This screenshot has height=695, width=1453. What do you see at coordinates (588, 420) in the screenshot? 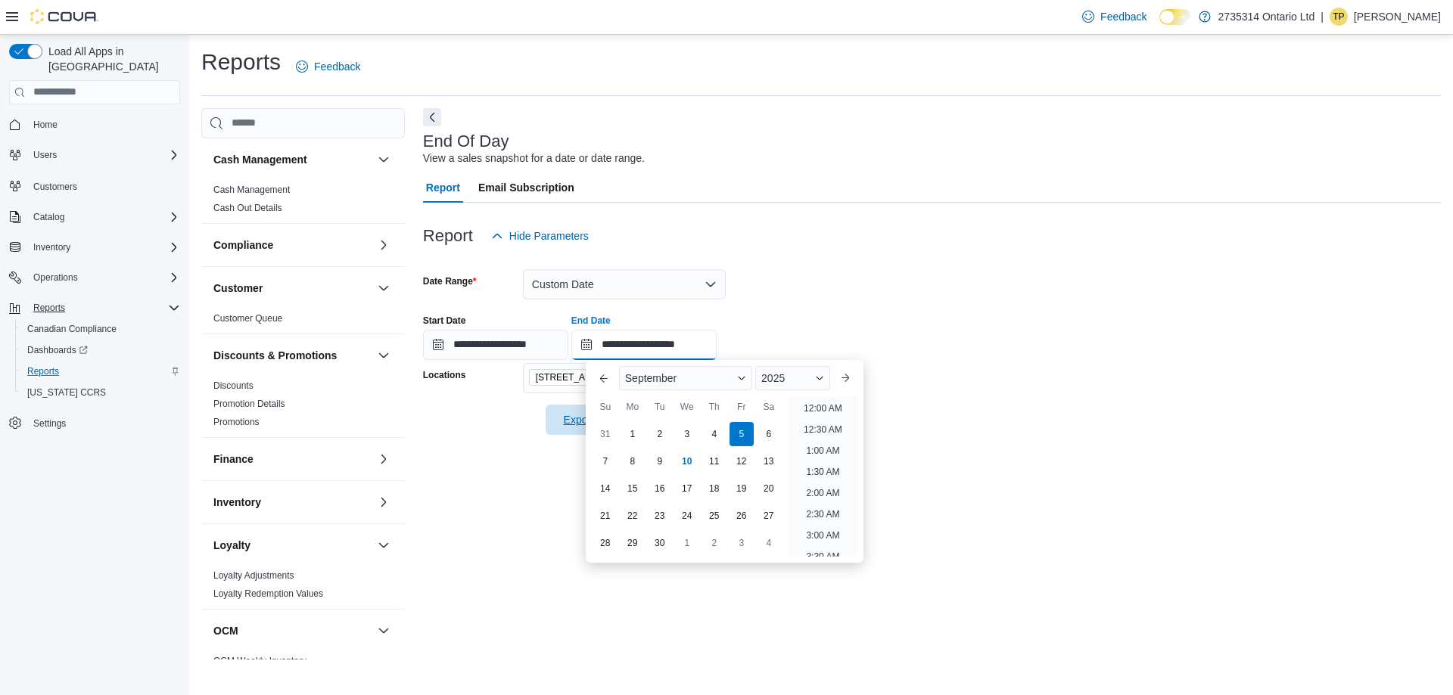
I see `button: Export` at bounding box center [588, 420].